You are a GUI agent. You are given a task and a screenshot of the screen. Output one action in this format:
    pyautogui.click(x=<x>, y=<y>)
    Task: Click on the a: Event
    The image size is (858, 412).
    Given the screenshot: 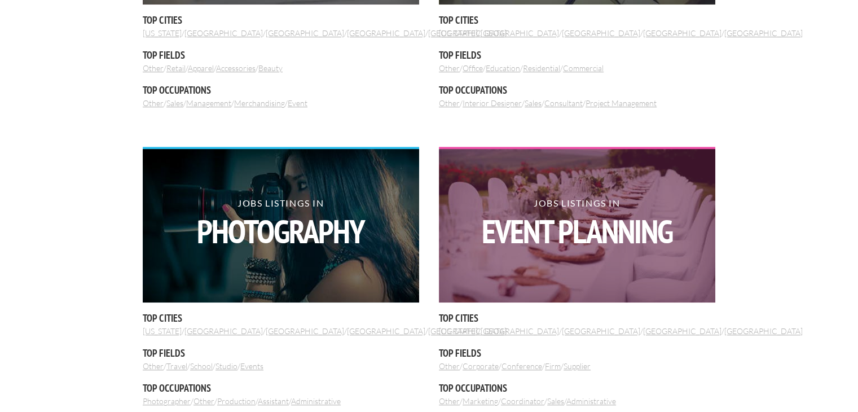 What is the action you would take?
    pyautogui.click(x=297, y=103)
    